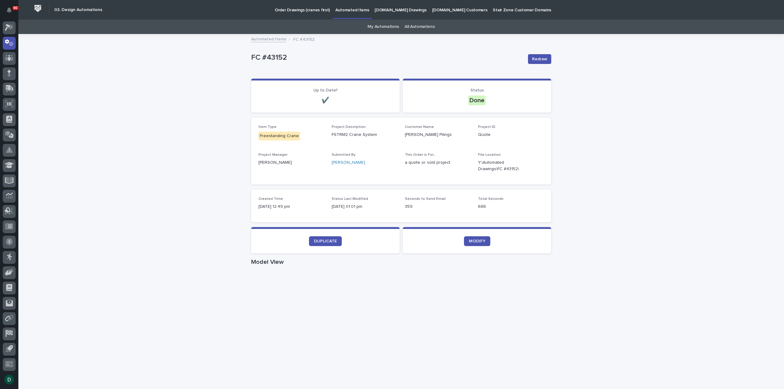 The height and width of the screenshot is (389, 784). What do you see at coordinates (15, 8) in the screenshot?
I see `p: 90` at bounding box center [15, 8].